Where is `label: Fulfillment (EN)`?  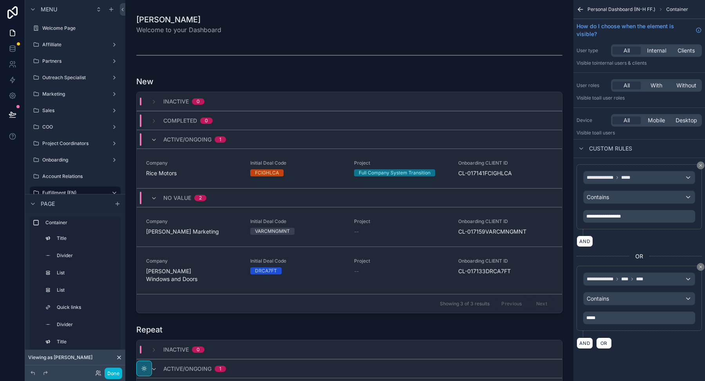
label: Fulfillment (EN) is located at coordinates (74, 193).